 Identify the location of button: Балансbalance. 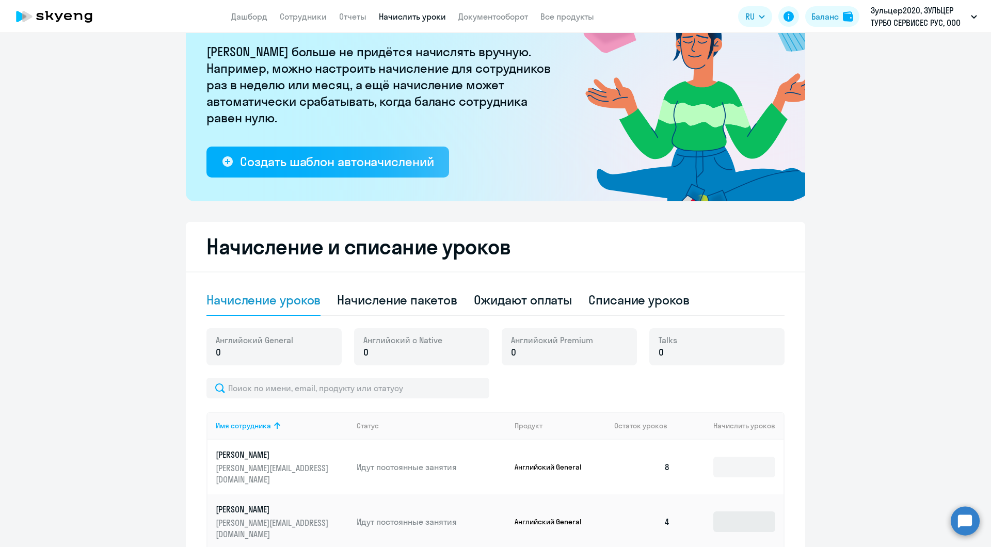
(832, 17).